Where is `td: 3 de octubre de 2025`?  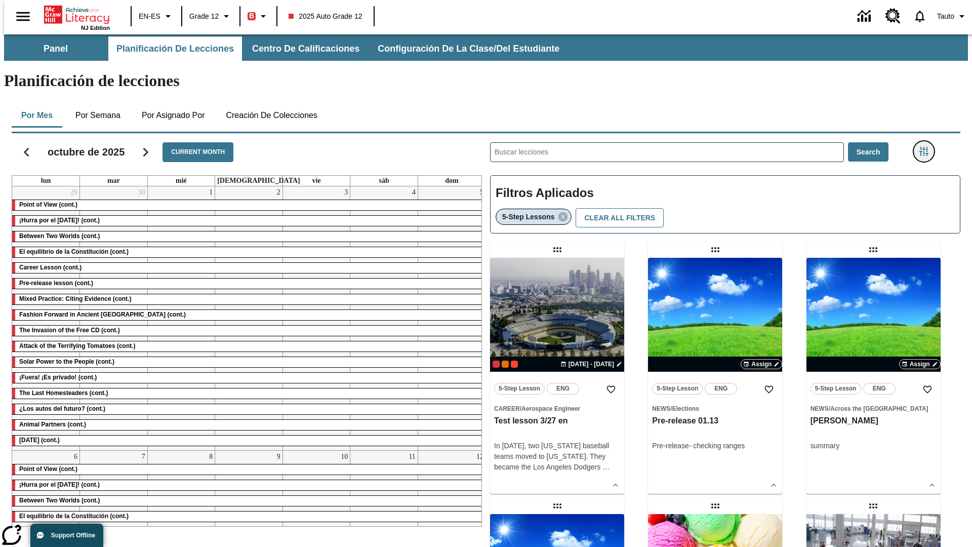
td: 3 de octubre de 2025 is located at coordinates (316, 319).